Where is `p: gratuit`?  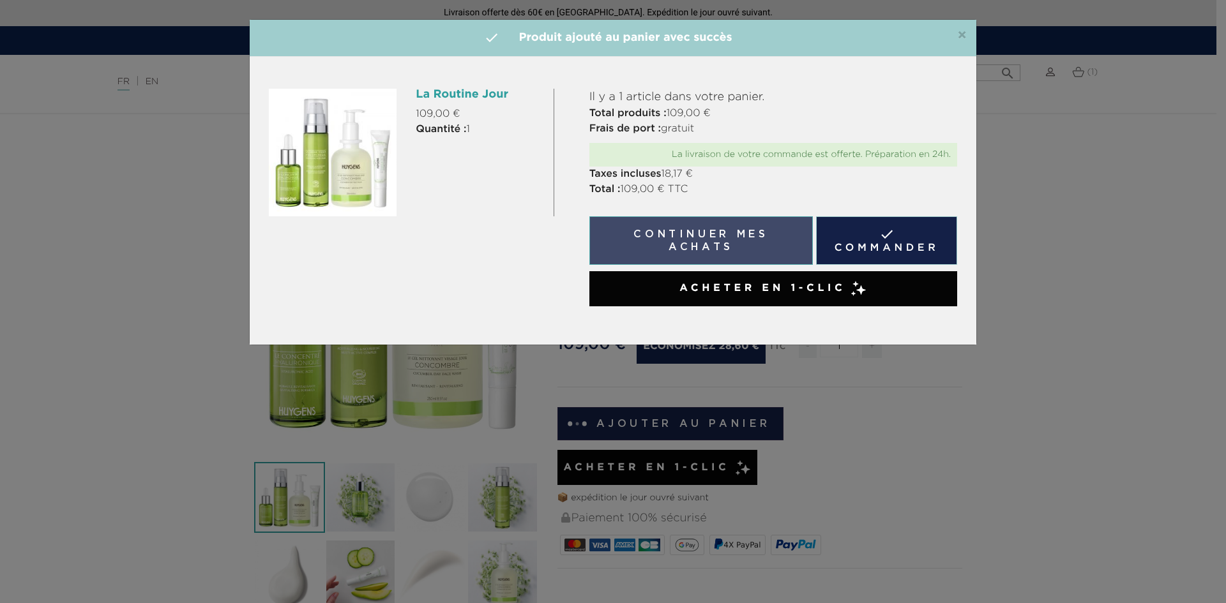
p: gratuit is located at coordinates (773, 129).